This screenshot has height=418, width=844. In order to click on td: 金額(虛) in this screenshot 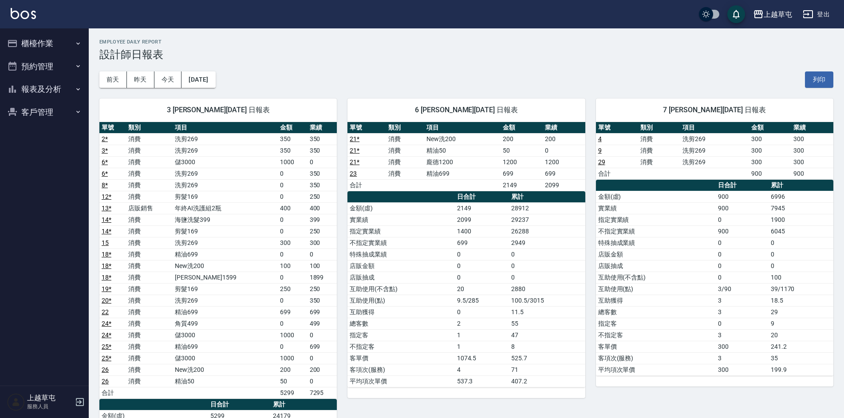, I will do `click(656, 196)`.